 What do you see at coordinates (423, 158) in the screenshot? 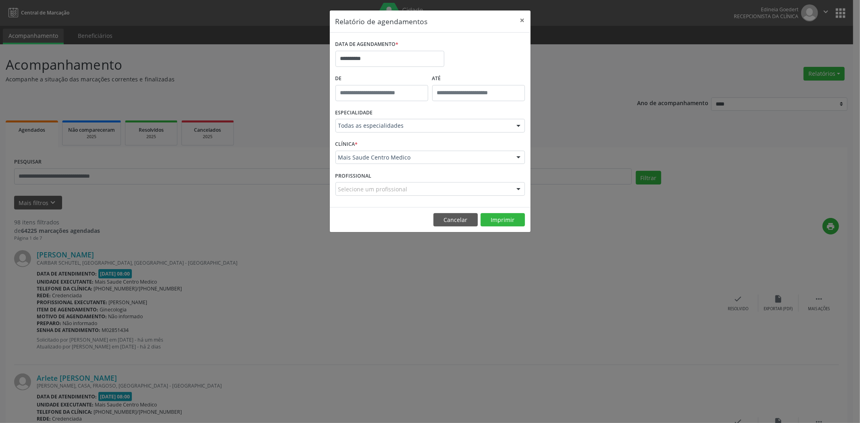
I see `span: Mais Saude Centro Medico` at bounding box center [423, 158].